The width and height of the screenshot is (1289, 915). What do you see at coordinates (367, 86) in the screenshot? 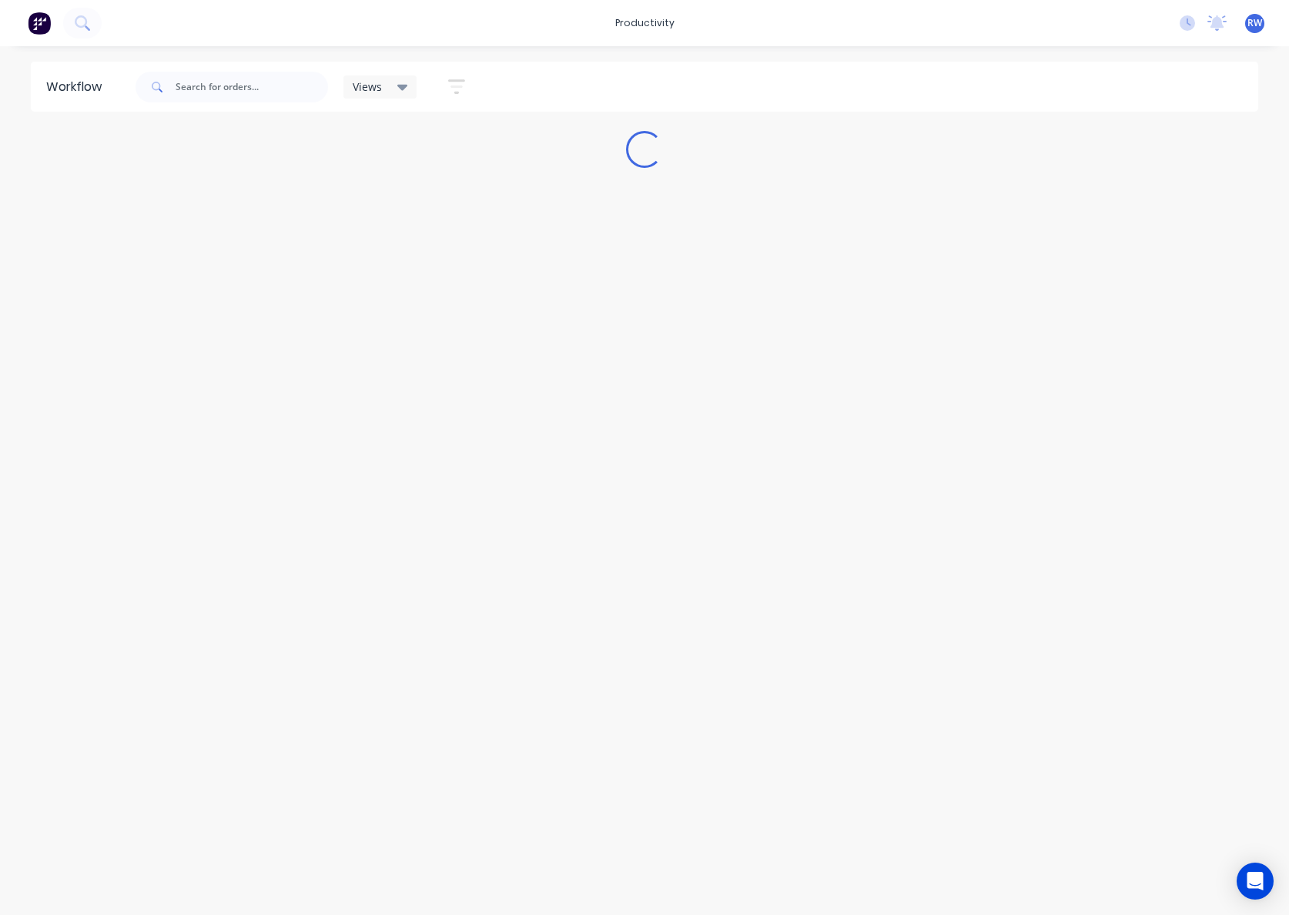
I see `span: Views` at bounding box center [367, 86].